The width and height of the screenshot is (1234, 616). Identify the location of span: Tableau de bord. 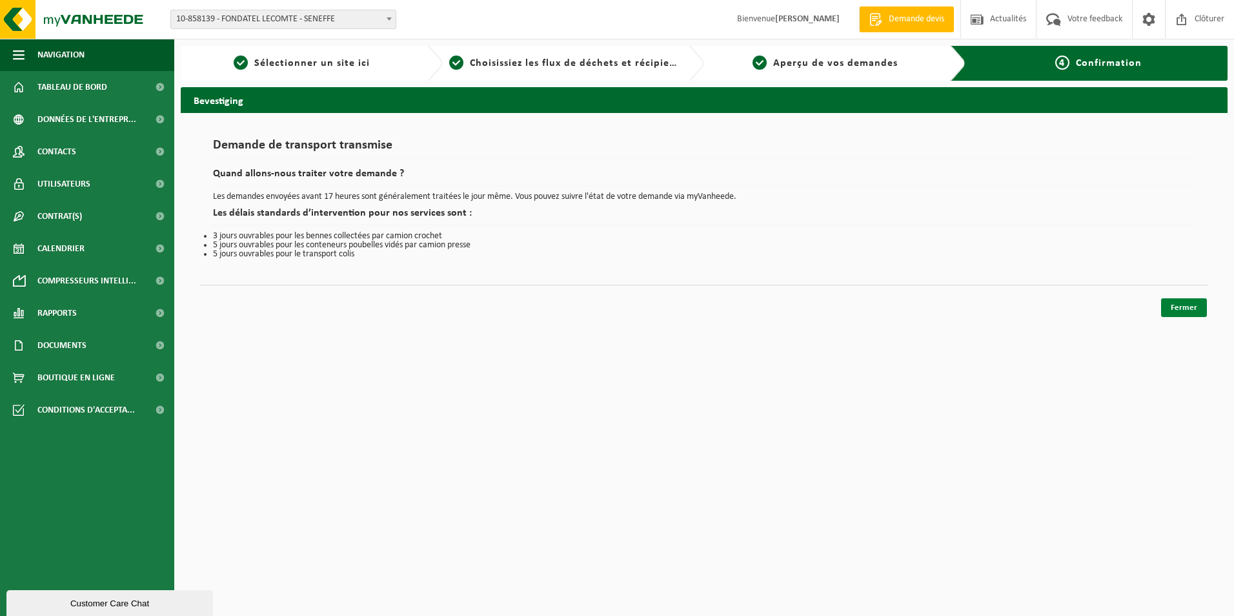
(72, 87).